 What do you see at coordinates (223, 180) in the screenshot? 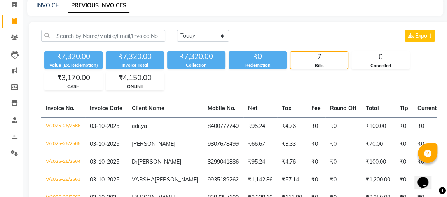
I see `td: 9935189262` at bounding box center [223, 180].